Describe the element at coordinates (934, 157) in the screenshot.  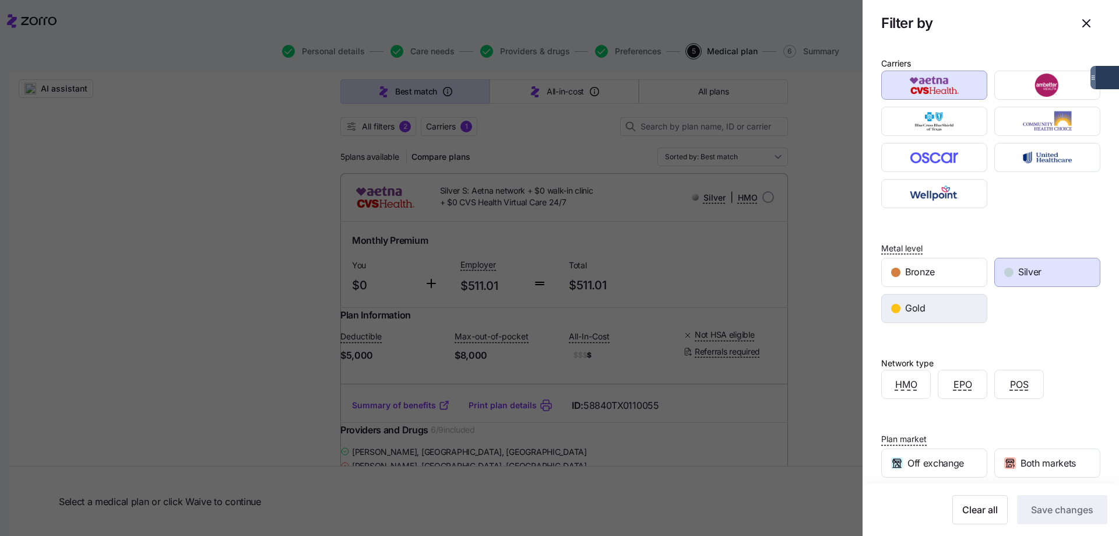
I see `img: Oscar` at that location.